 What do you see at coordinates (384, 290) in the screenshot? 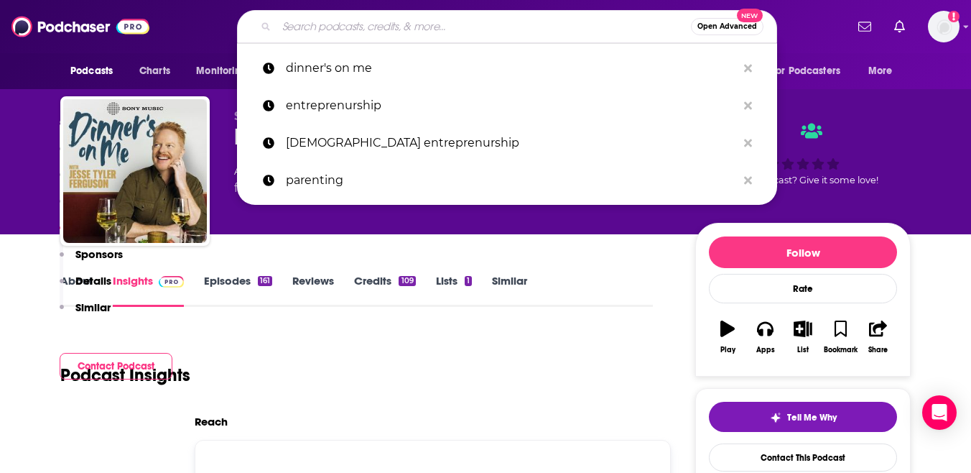
I see `a: Credits109` at bounding box center [384, 290].